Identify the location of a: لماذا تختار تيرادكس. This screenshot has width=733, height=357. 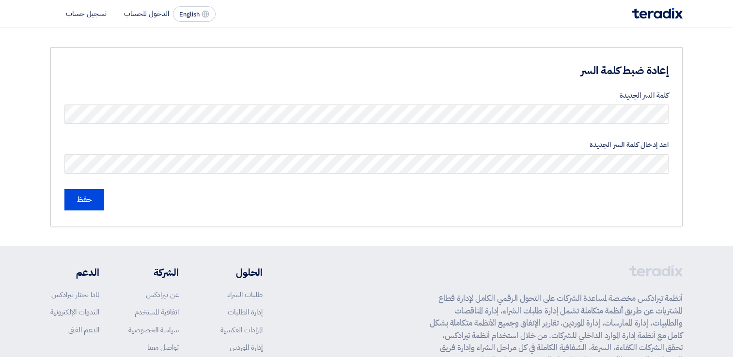
(75, 295).